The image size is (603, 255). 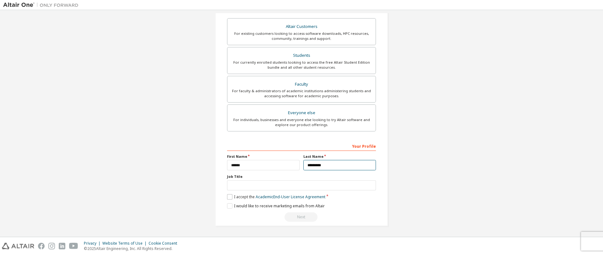 I want to click on img: instagram.svg, so click(x=52, y=246).